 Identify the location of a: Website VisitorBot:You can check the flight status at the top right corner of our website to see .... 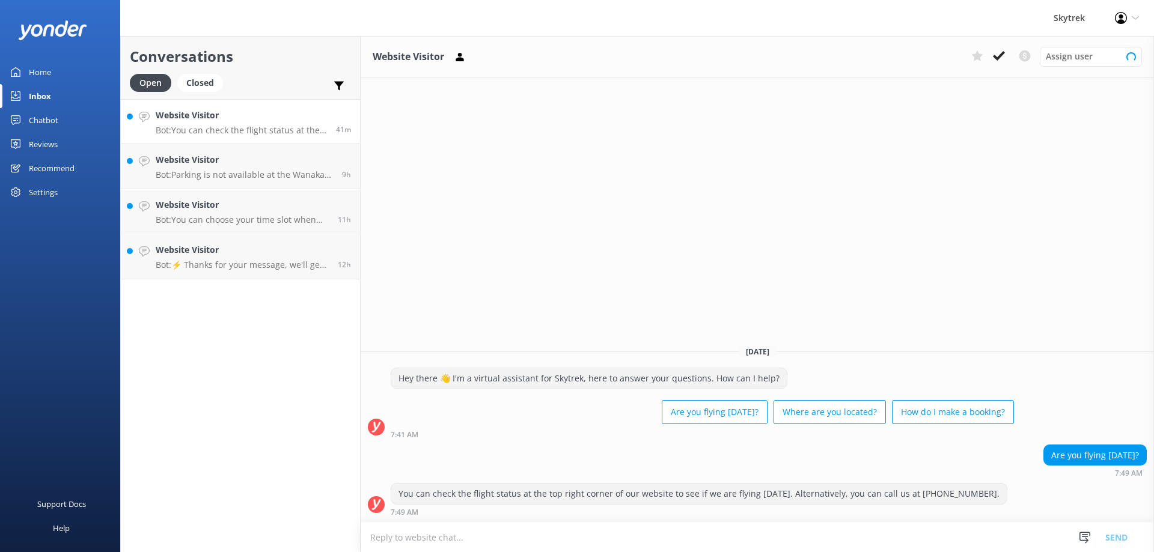
(240, 121).